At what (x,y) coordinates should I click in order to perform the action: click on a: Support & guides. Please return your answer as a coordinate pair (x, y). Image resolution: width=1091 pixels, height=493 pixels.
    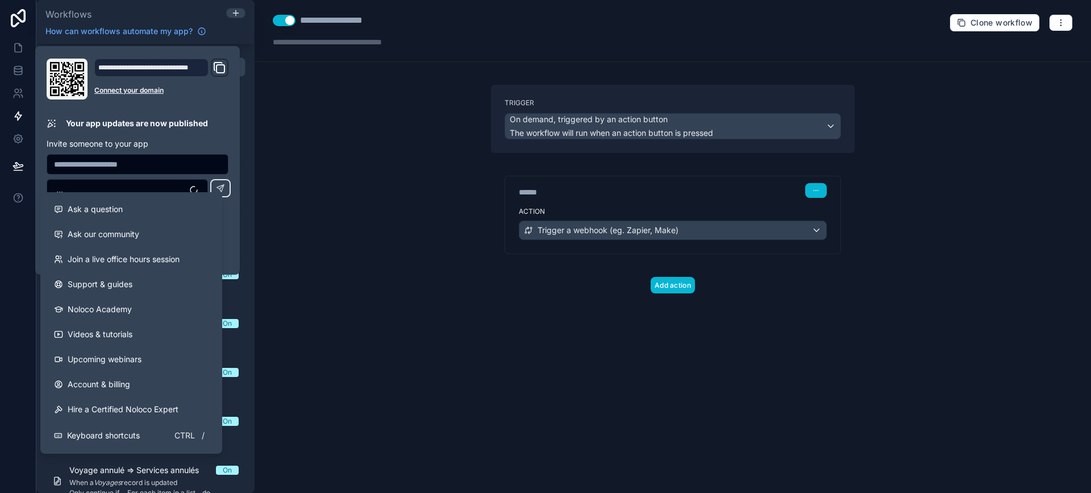
    Looking at the image, I should click on (131, 284).